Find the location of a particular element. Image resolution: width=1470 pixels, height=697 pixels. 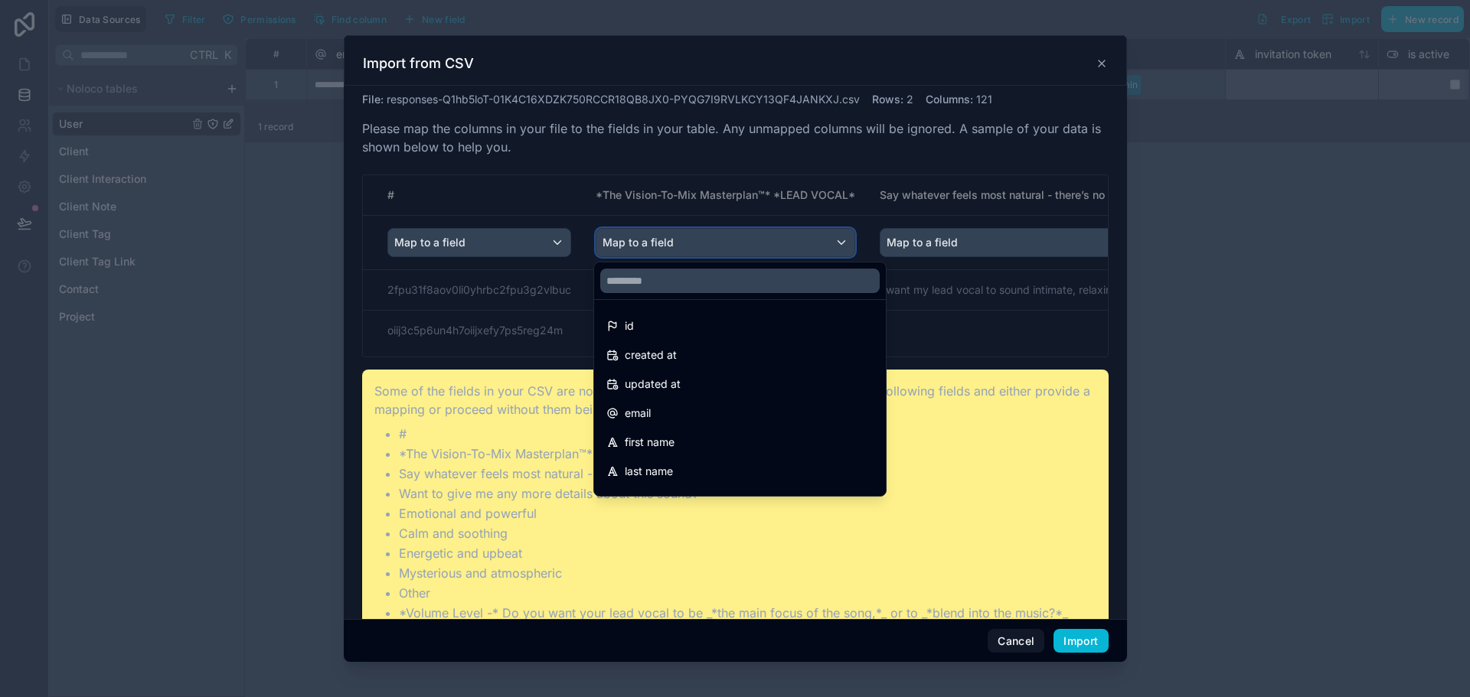

span: id is located at coordinates (629, 326).